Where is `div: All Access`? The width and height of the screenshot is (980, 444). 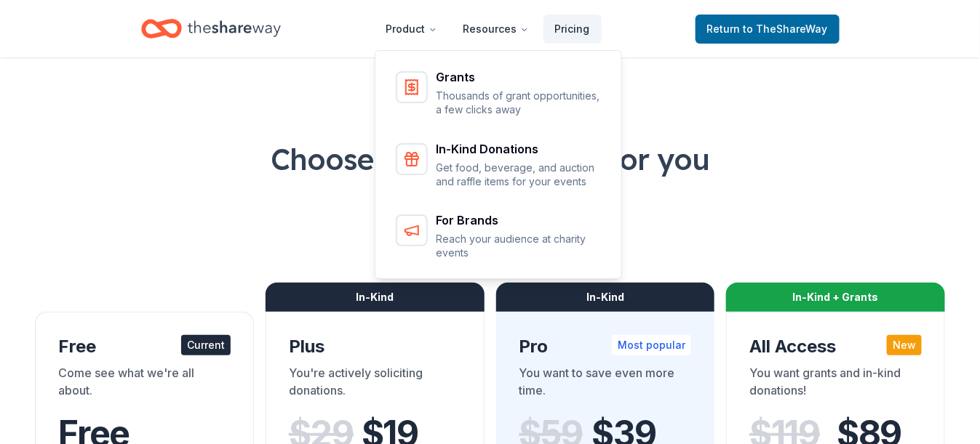 div: All Access is located at coordinates (835, 347).